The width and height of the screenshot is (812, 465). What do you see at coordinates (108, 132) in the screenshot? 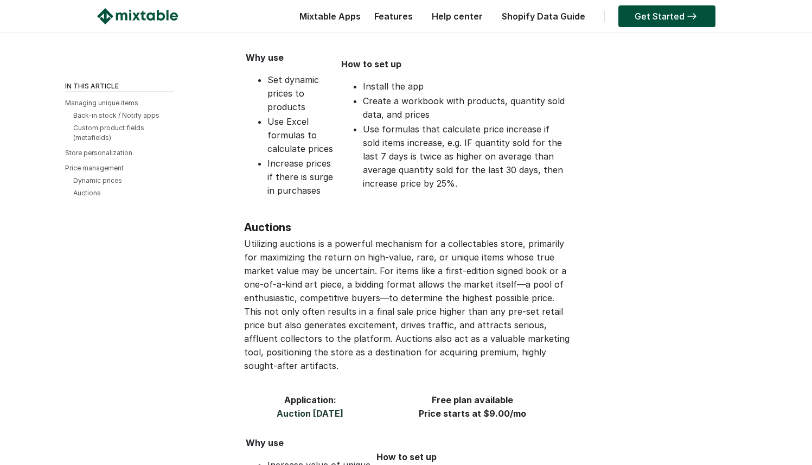
I see `a: Custom product fields (metafields)` at bounding box center [108, 132].